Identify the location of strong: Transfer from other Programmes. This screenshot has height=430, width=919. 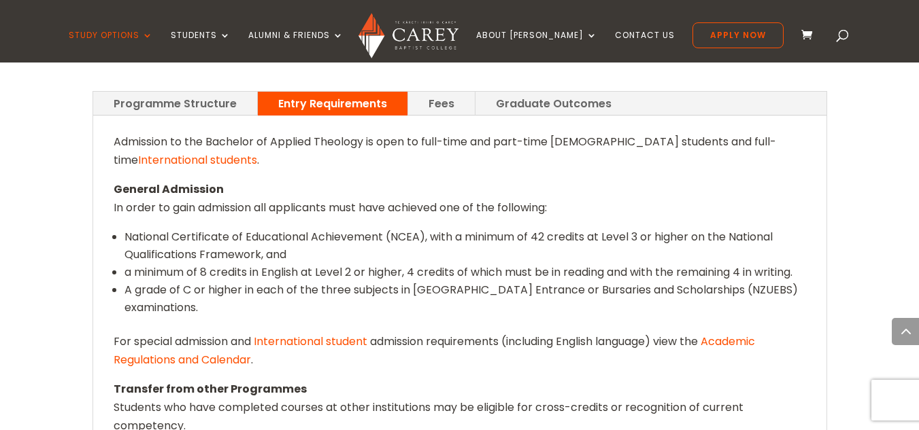
(210, 389).